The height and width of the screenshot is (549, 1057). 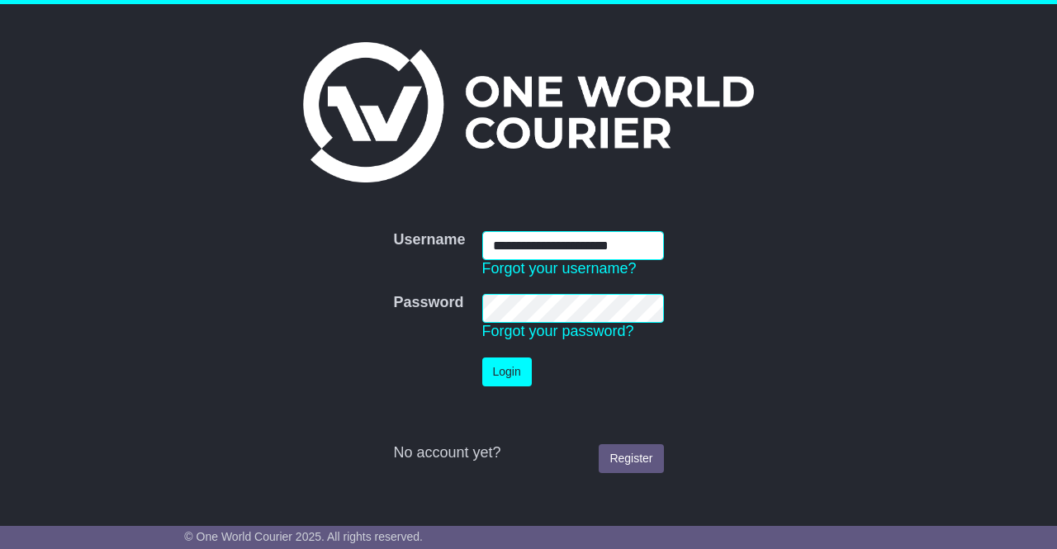 I want to click on label: Username, so click(x=429, y=240).